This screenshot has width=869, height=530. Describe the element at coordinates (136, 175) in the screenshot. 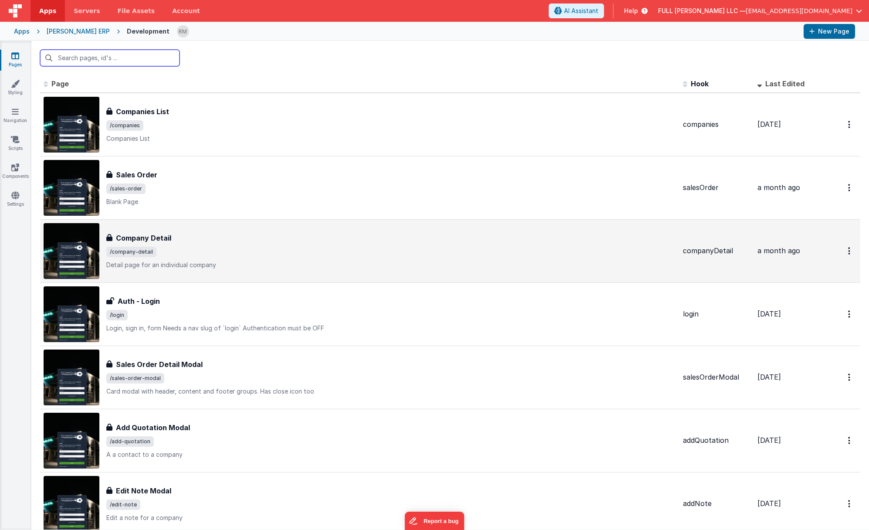

I see `h3: Sales Order` at that location.